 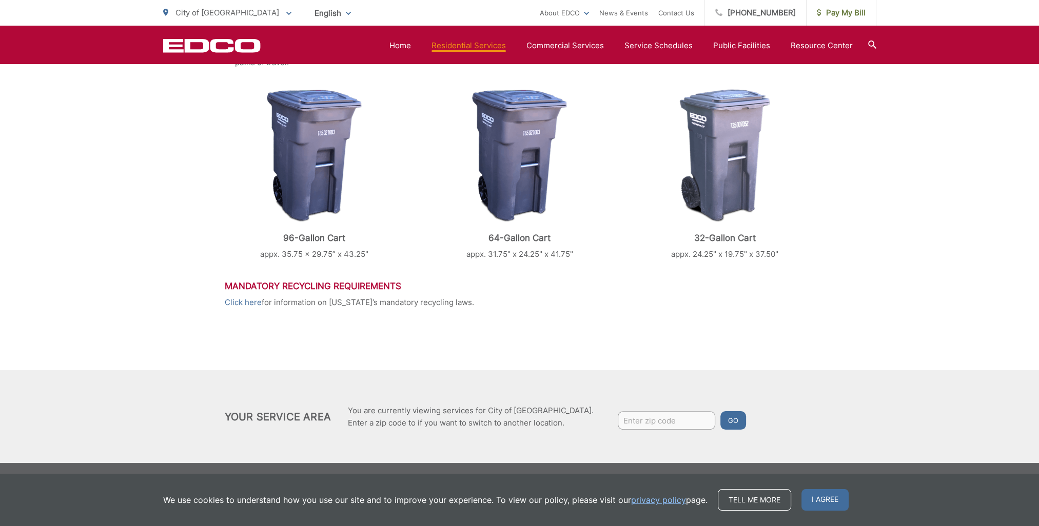 I want to click on p: appx. 24.25" x 19.75" x 37.50", so click(x=725, y=255).